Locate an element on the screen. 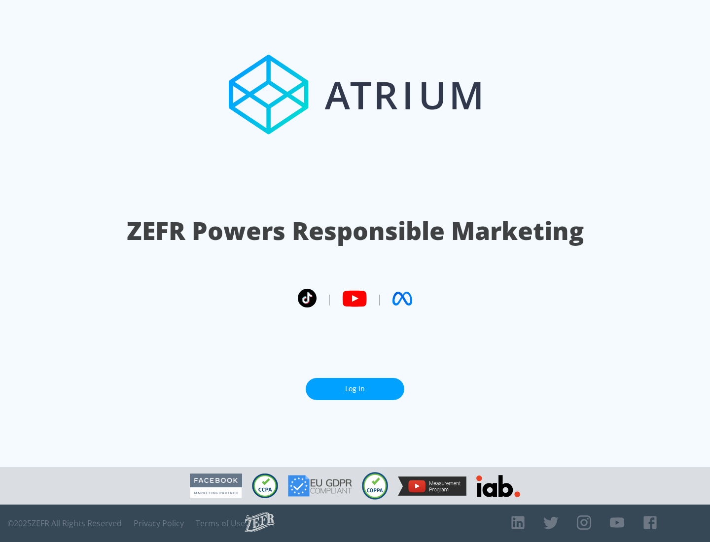 This screenshot has width=710, height=542. a: Terms of Use is located at coordinates (220, 523).